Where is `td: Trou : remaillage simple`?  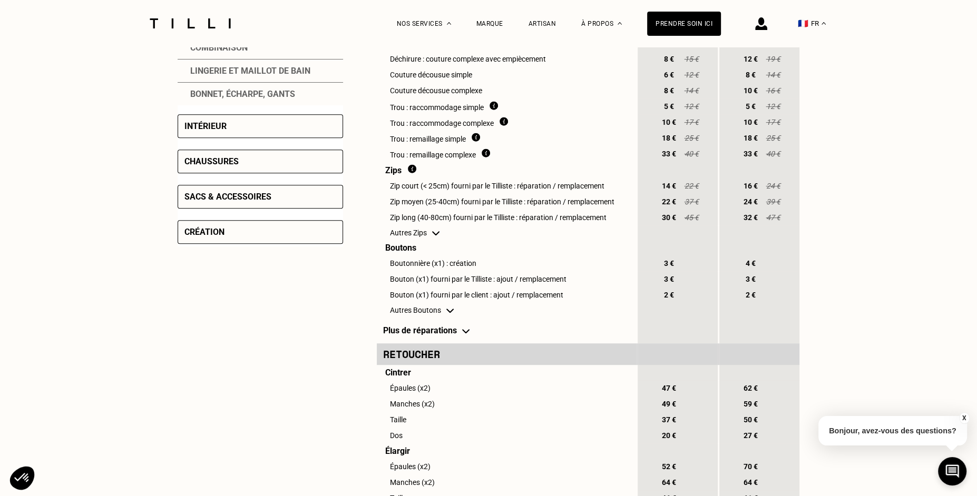 td: Trou : remaillage simple is located at coordinates (506, 138).